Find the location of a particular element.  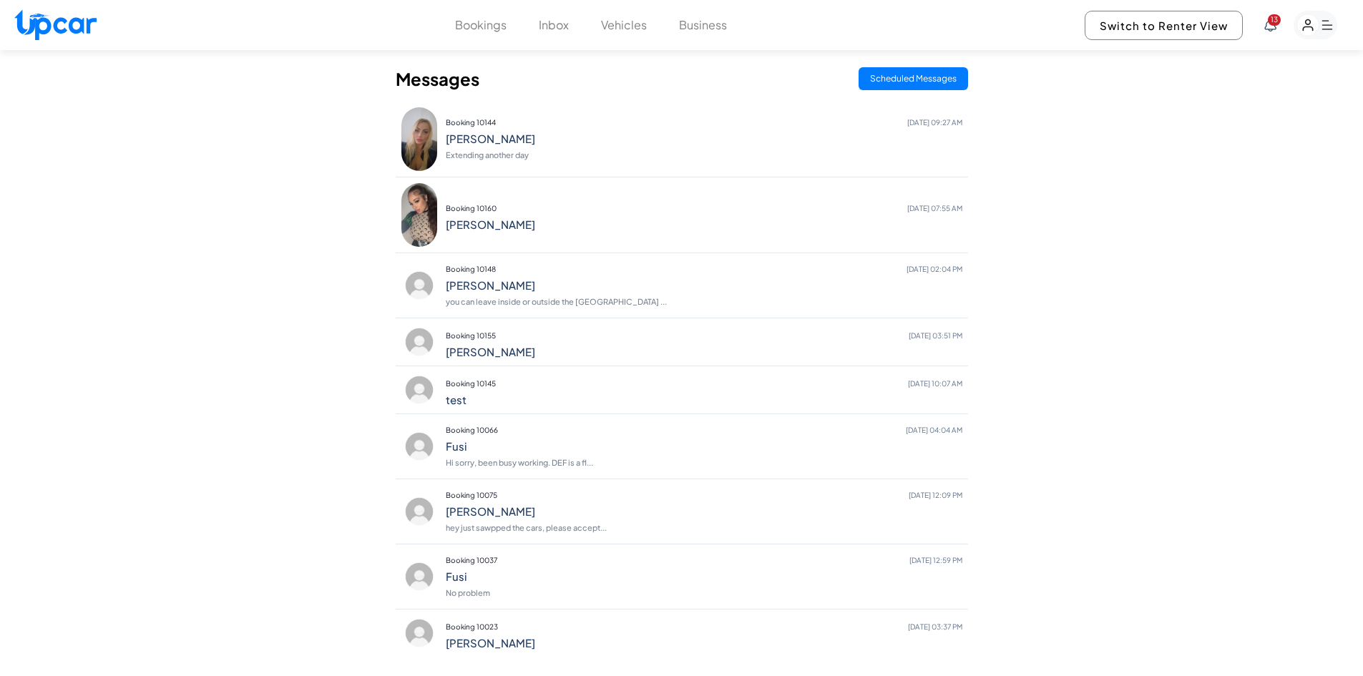

button: Bookings is located at coordinates (481, 25).